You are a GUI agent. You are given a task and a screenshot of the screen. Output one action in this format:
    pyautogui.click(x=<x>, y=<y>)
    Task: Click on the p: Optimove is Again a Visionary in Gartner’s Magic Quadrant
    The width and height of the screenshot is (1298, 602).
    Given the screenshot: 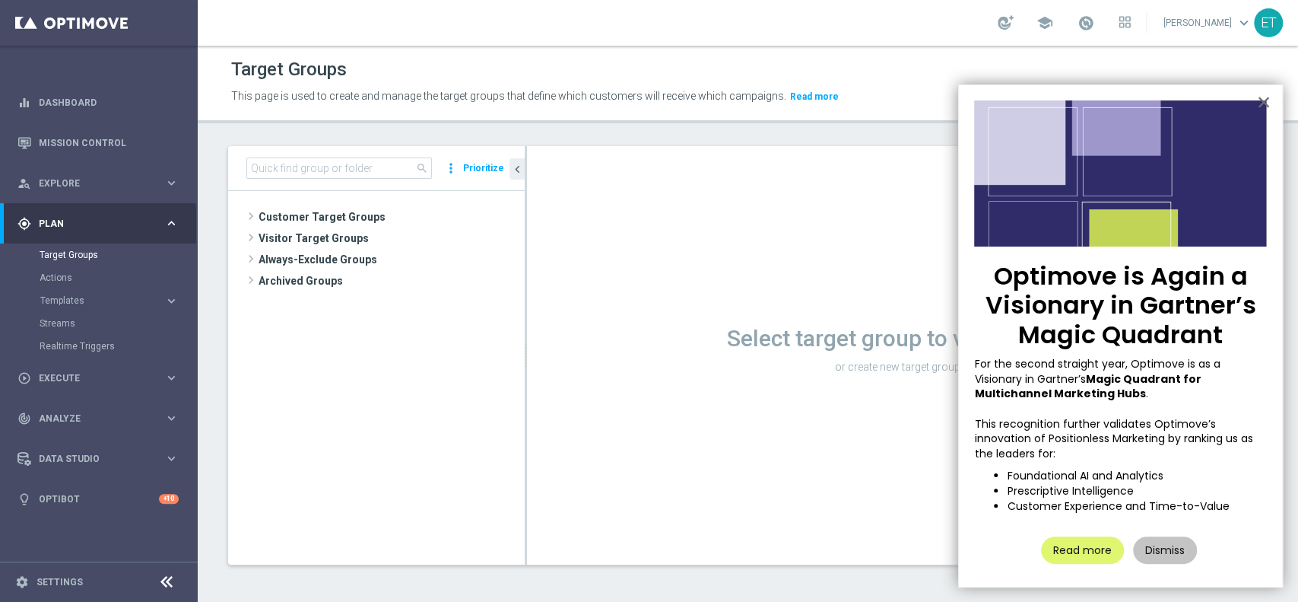 What is the action you would take?
    pyautogui.click(x=1120, y=305)
    